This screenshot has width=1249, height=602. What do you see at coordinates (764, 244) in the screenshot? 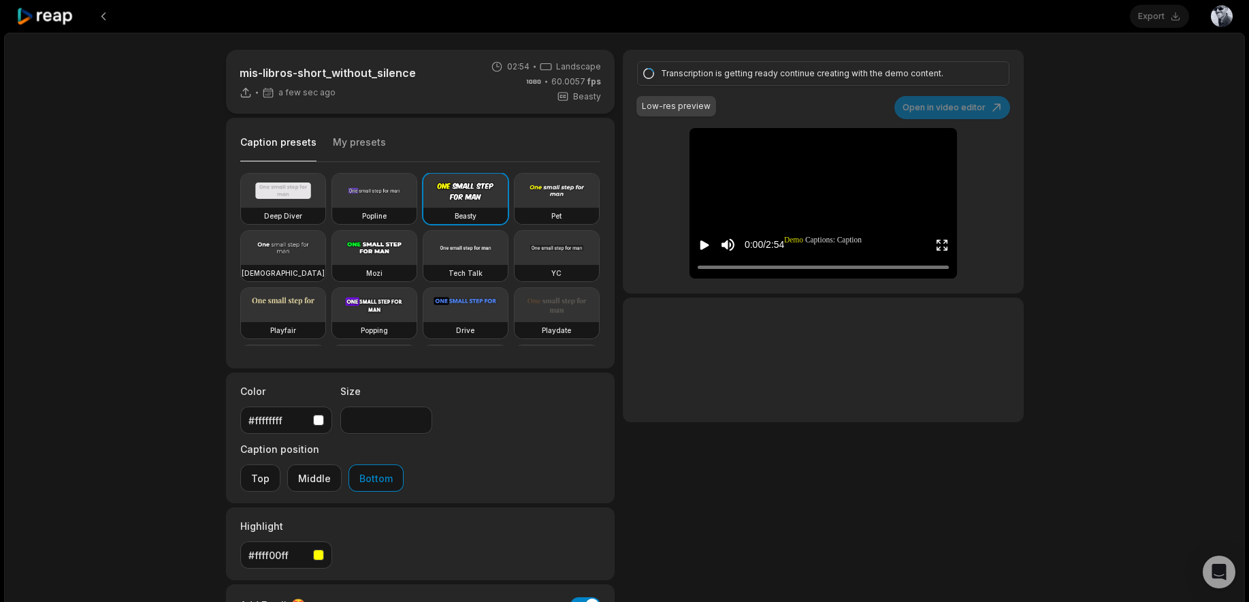
I see `div: 0:00 / 2:54` at bounding box center [764, 244].